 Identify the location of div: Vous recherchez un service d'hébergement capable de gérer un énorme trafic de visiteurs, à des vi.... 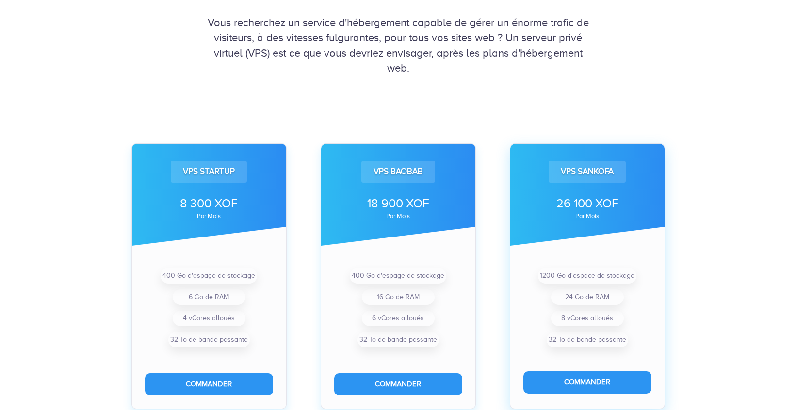
(398, 46).